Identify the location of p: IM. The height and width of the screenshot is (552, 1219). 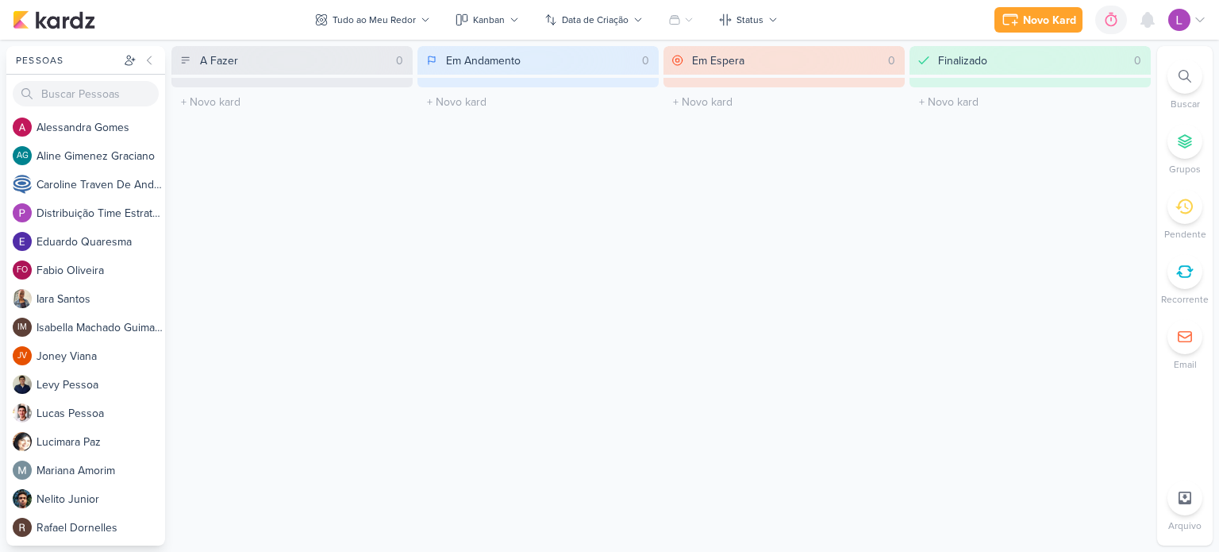
(22, 327).